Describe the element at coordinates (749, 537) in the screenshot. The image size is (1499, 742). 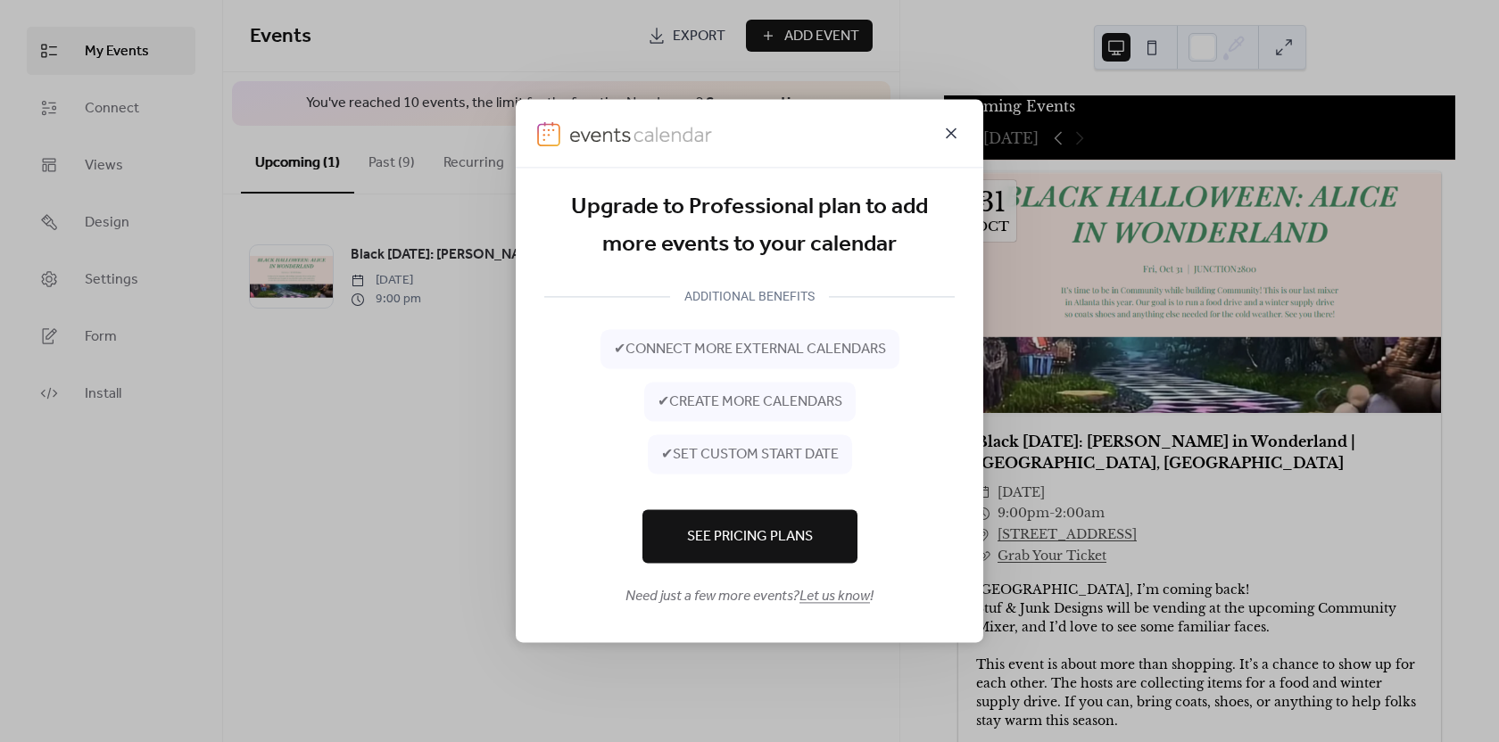
I see `button: See Pricing Plans` at that location.